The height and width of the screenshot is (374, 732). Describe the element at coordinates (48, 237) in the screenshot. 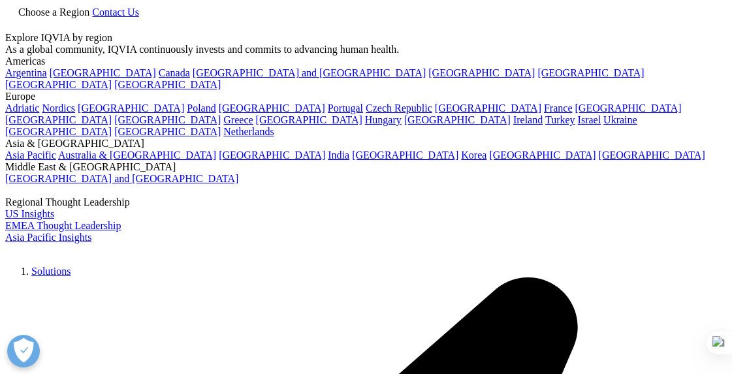

I see `span: Asia Pacific Insights` at that location.